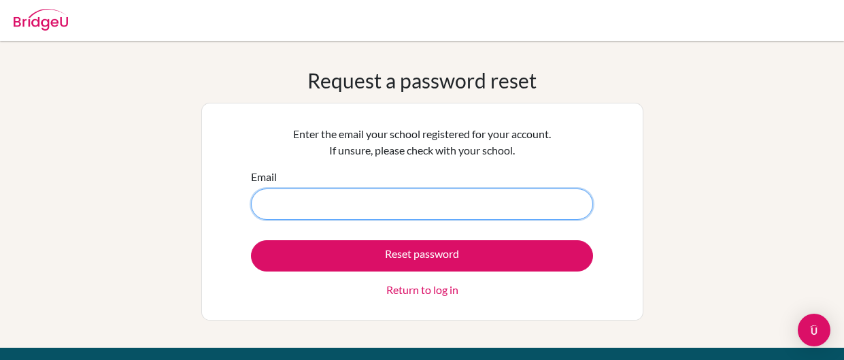 The height and width of the screenshot is (360, 844). I want to click on img: Bridge-U, so click(41, 20).